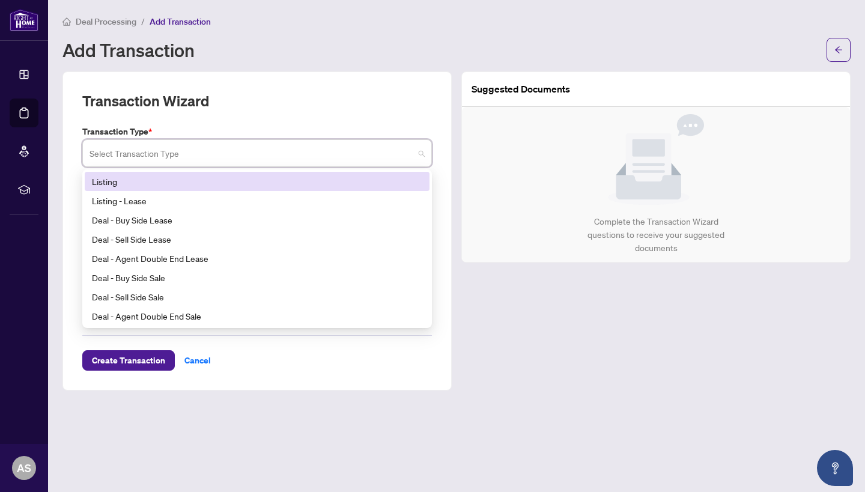 The image size is (865, 492). I want to click on div: Listing - Lease, so click(257, 201).